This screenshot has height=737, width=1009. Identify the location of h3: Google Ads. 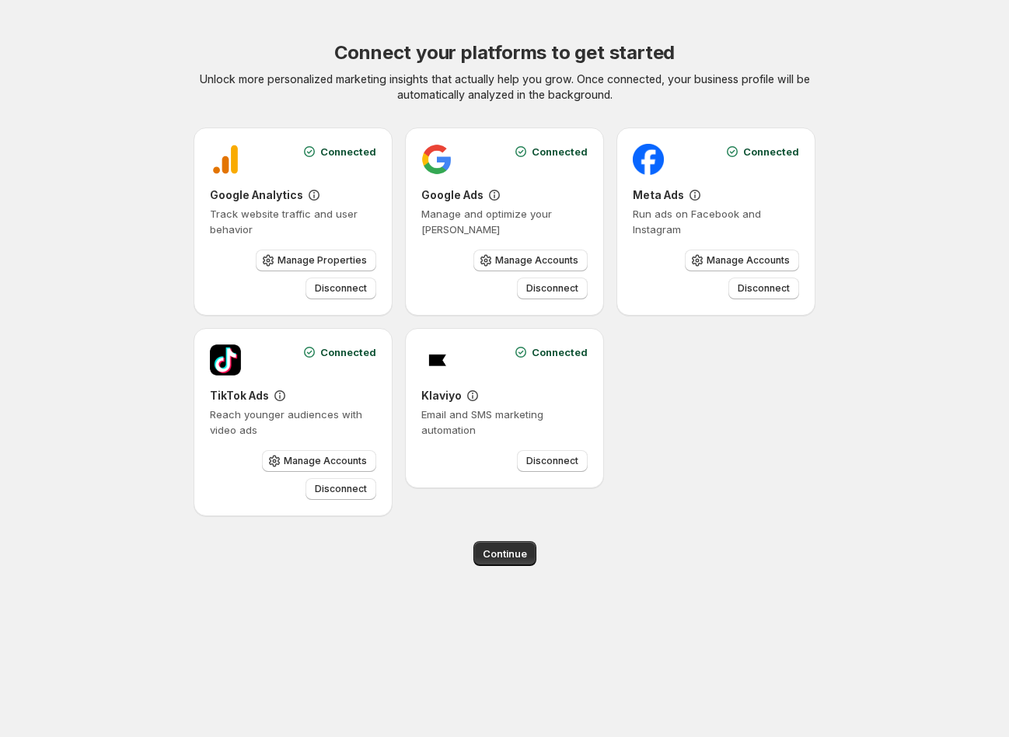
(452, 195).